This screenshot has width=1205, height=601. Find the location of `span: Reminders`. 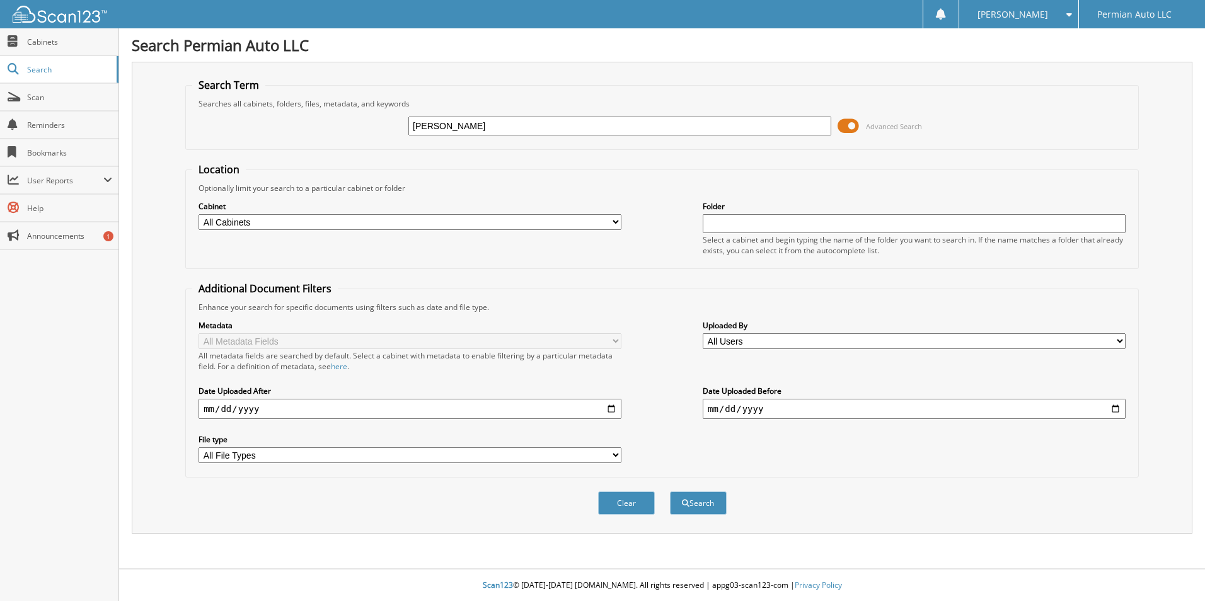

span: Reminders is located at coordinates (69, 125).